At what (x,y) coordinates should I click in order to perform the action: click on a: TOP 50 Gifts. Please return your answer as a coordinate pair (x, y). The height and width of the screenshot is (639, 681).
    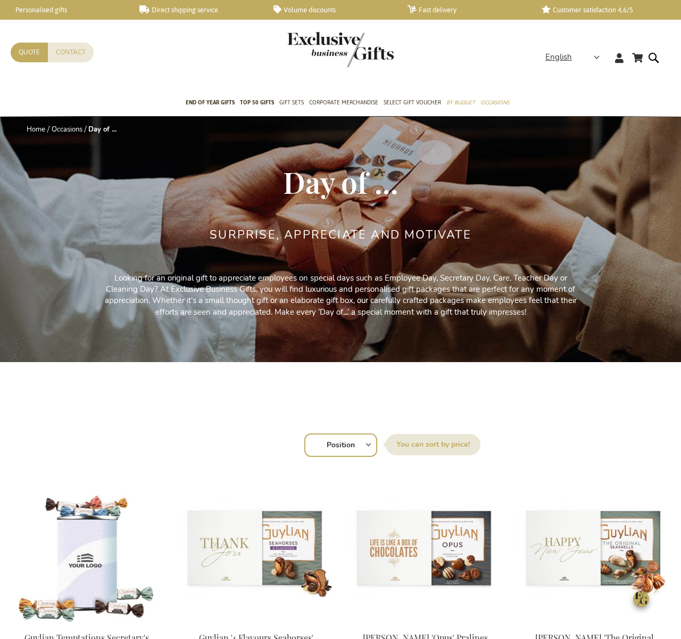
    Looking at the image, I should click on (257, 103).